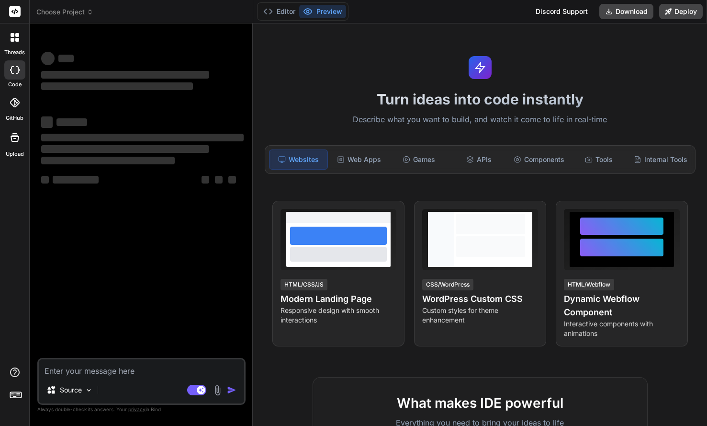 The width and height of the screenshot is (707, 426). What do you see at coordinates (15, 154) in the screenshot?
I see `label: Upload` at bounding box center [15, 154].